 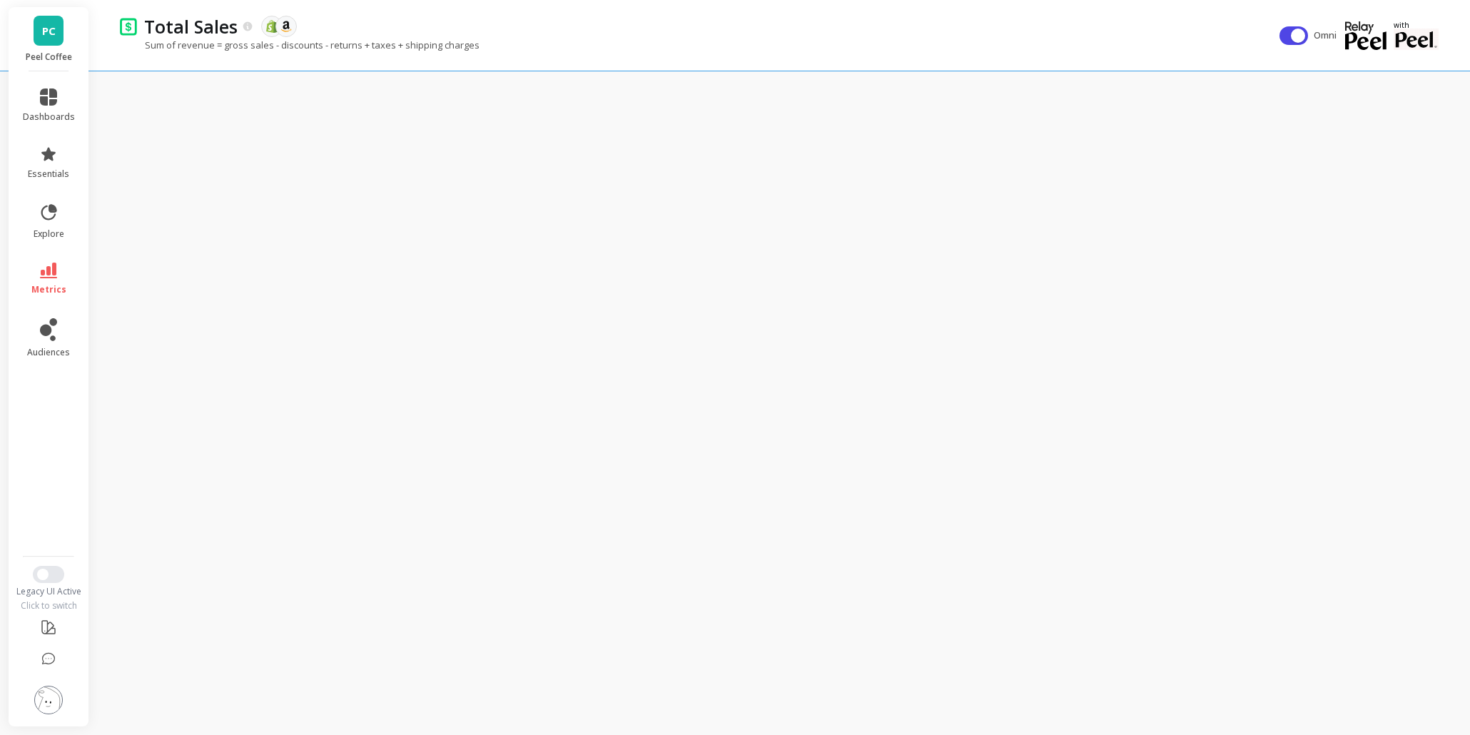 I want to click on div: Legacy UI Active, so click(x=49, y=592).